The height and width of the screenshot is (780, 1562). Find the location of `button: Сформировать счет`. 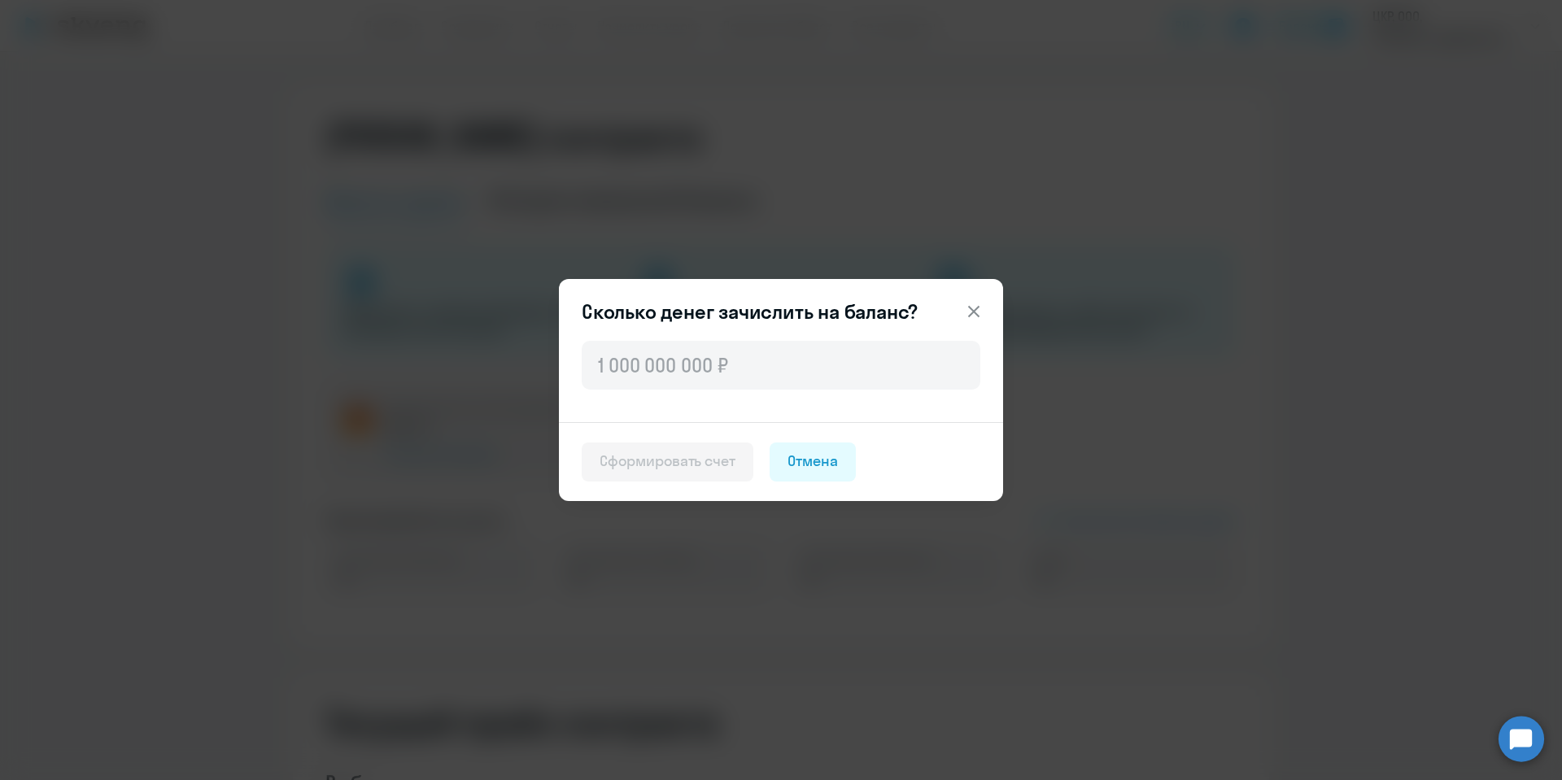

button: Сформировать счет is located at coordinates (667, 462).